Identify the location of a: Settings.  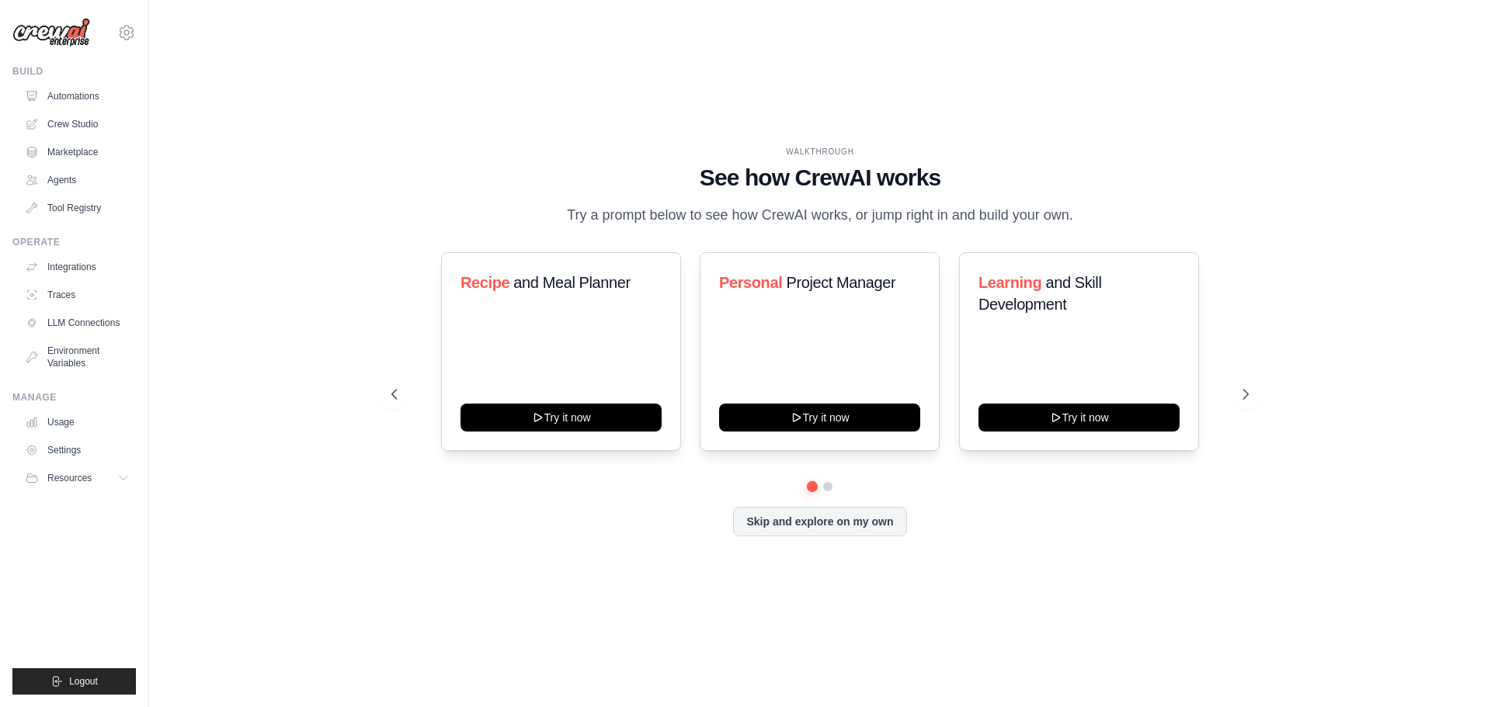
(77, 450).